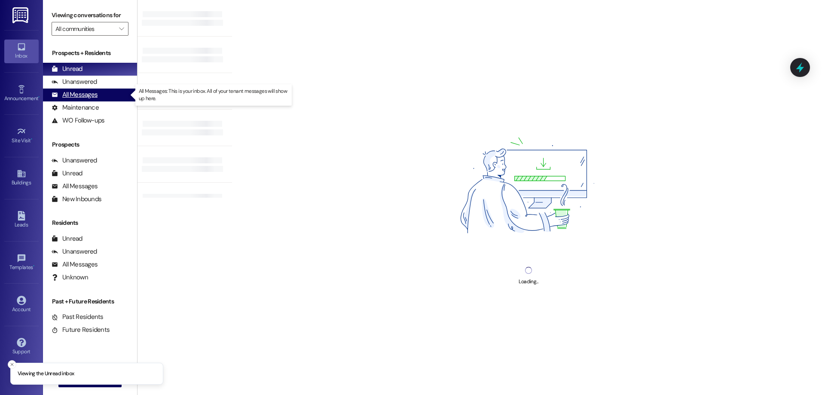  I want to click on div: Future Residents, so click(80, 329).